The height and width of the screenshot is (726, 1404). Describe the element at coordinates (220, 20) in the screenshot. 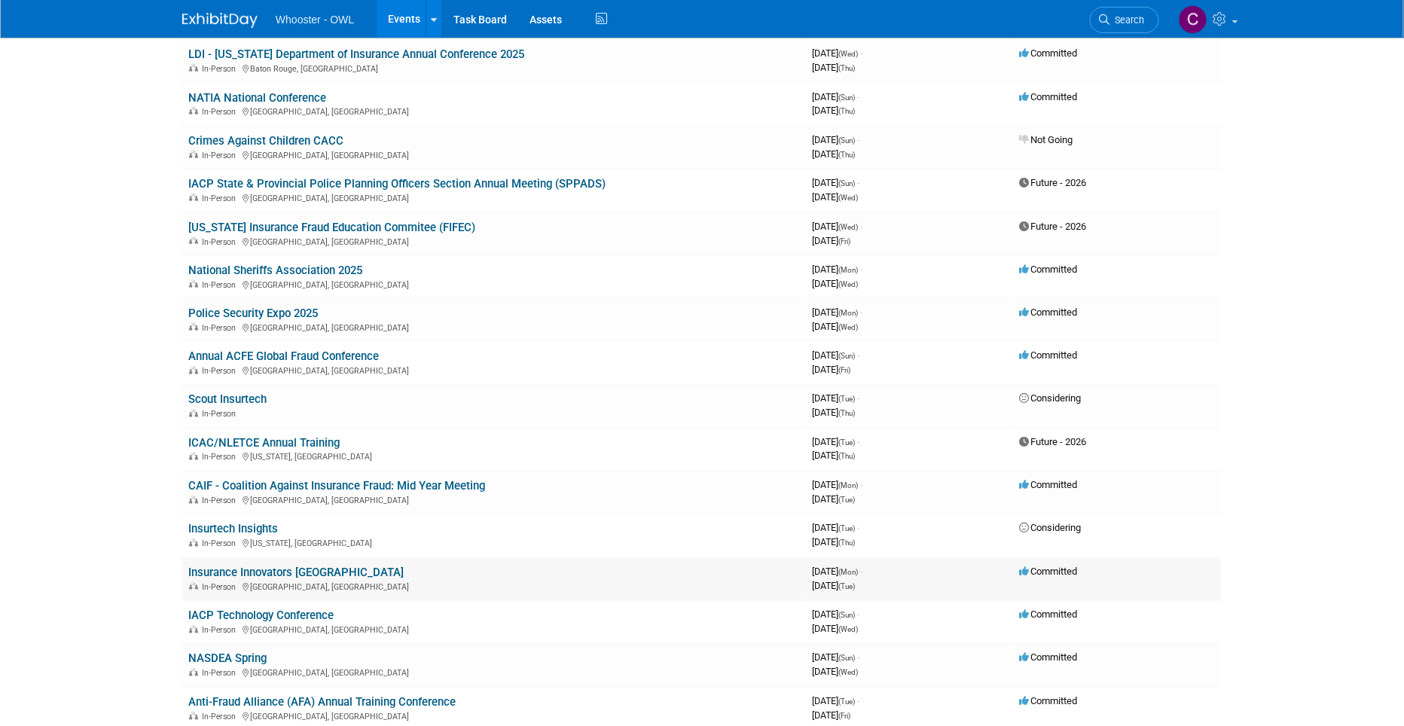

I see `img: ExhibitDay` at that location.